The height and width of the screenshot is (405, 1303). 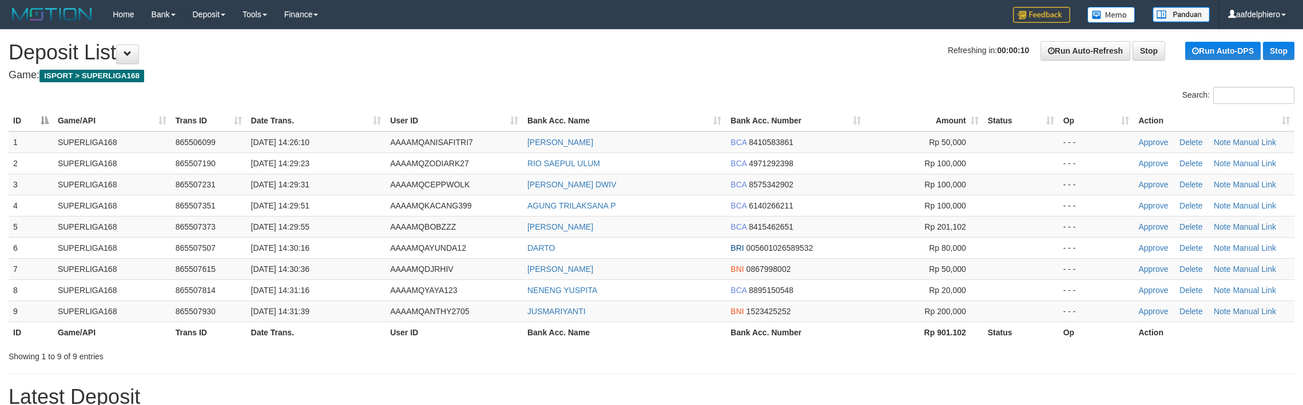 I want to click on th: Action: activate to sort column ascending, so click(x=1214, y=121).